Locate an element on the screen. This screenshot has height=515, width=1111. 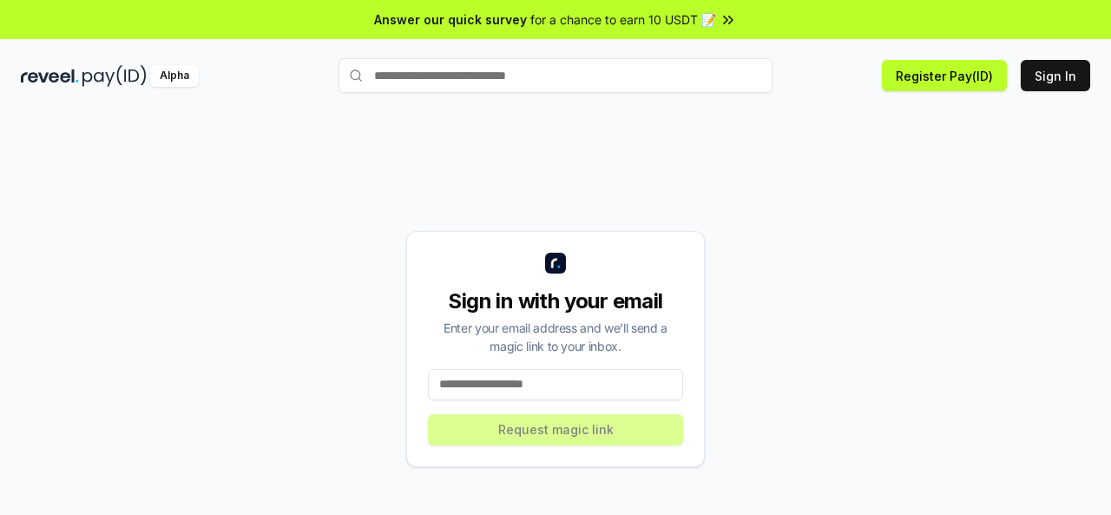
div: Alpha is located at coordinates (175, 76).